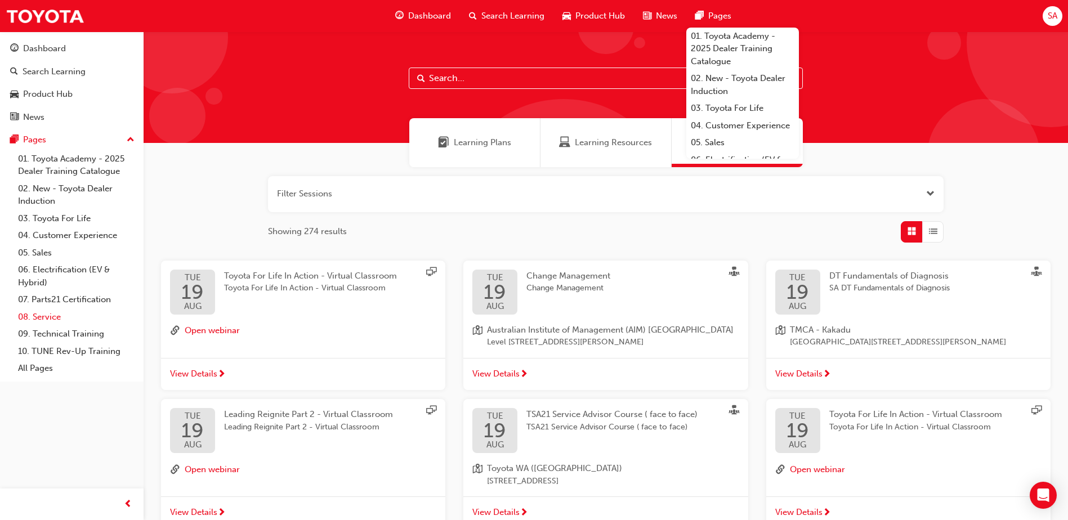  What do you see at coordinates (737, 142) in the screenshot?
I see `a: SessionsSessions` at bounding box center [737, 142].